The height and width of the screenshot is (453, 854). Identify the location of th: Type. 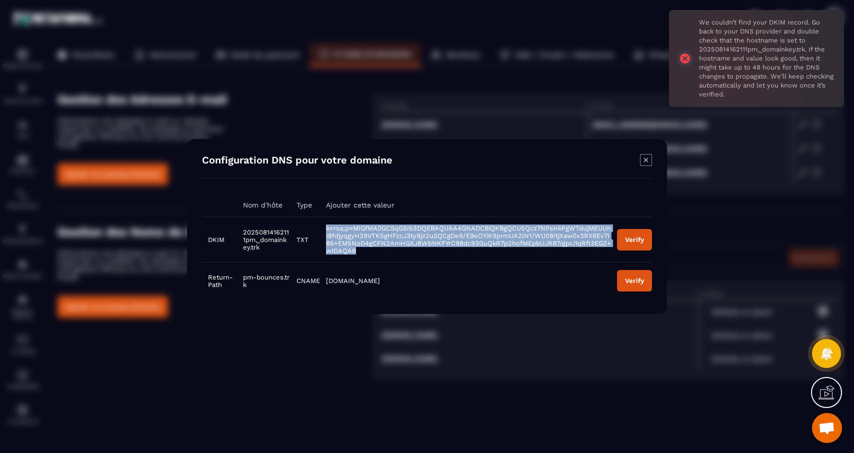
(305, 205).